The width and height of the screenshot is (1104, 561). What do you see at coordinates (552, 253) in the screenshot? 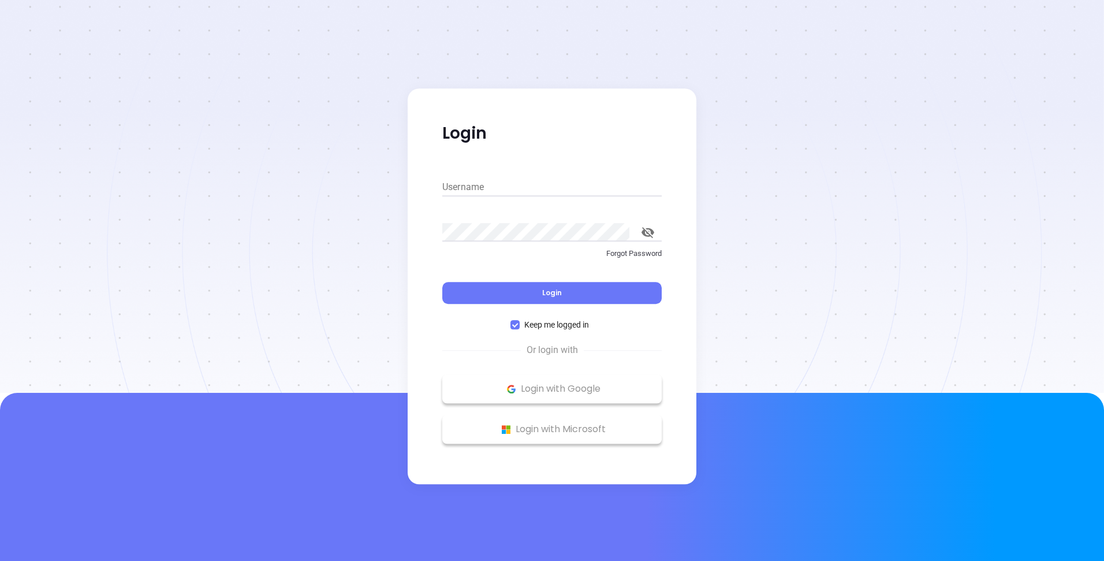
I see `p: Forgot Password` at bounding box center [552, 253].